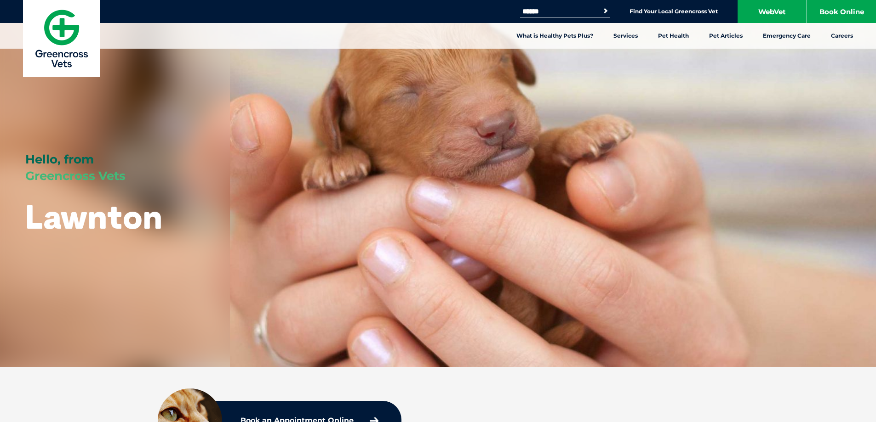 Image resolution: width=876 pixels, height=422 pixels. I want to click on button: Search, so click(605, 11).